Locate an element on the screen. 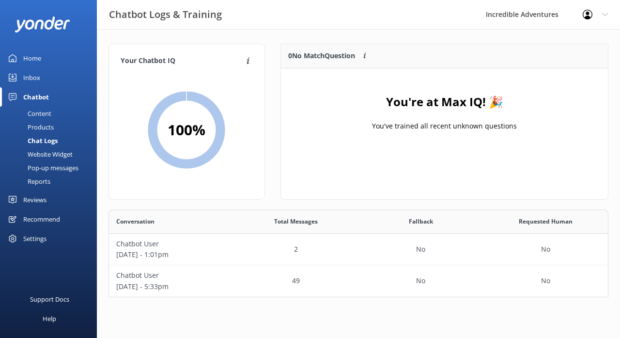 The image size is (620, 338). div: Chatbot is located at coordinates (36, 97).